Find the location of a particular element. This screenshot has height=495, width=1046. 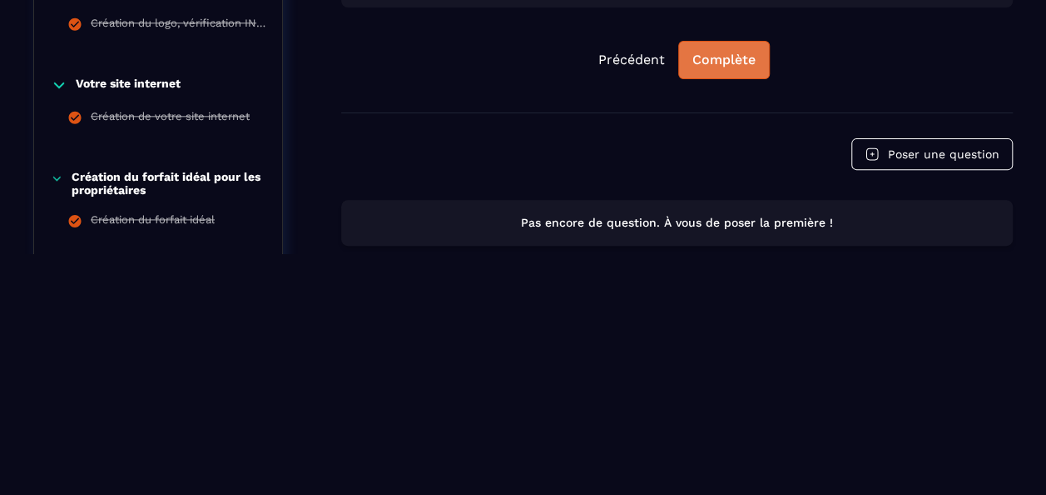

p: Pas encore de question. À vous de poser la première ! is located at coordinates (677, 222).